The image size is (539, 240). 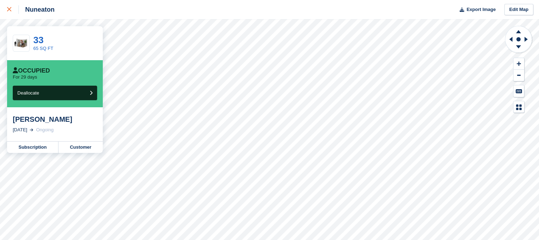 I want to click on button: Keyboard Shortcuts, so click(x=519, y=91).